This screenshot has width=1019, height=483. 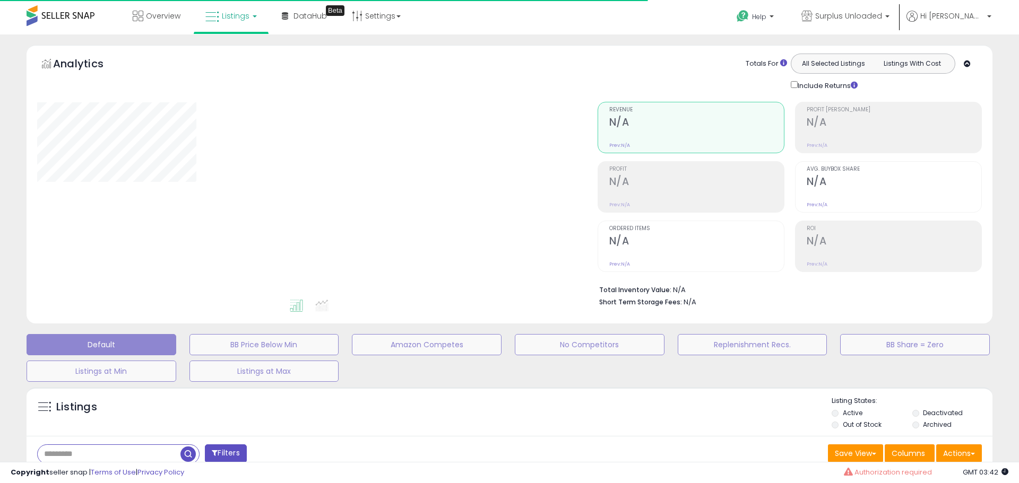 I want to click on span: Avg. Buybox Share, so click(x=893, y=169).